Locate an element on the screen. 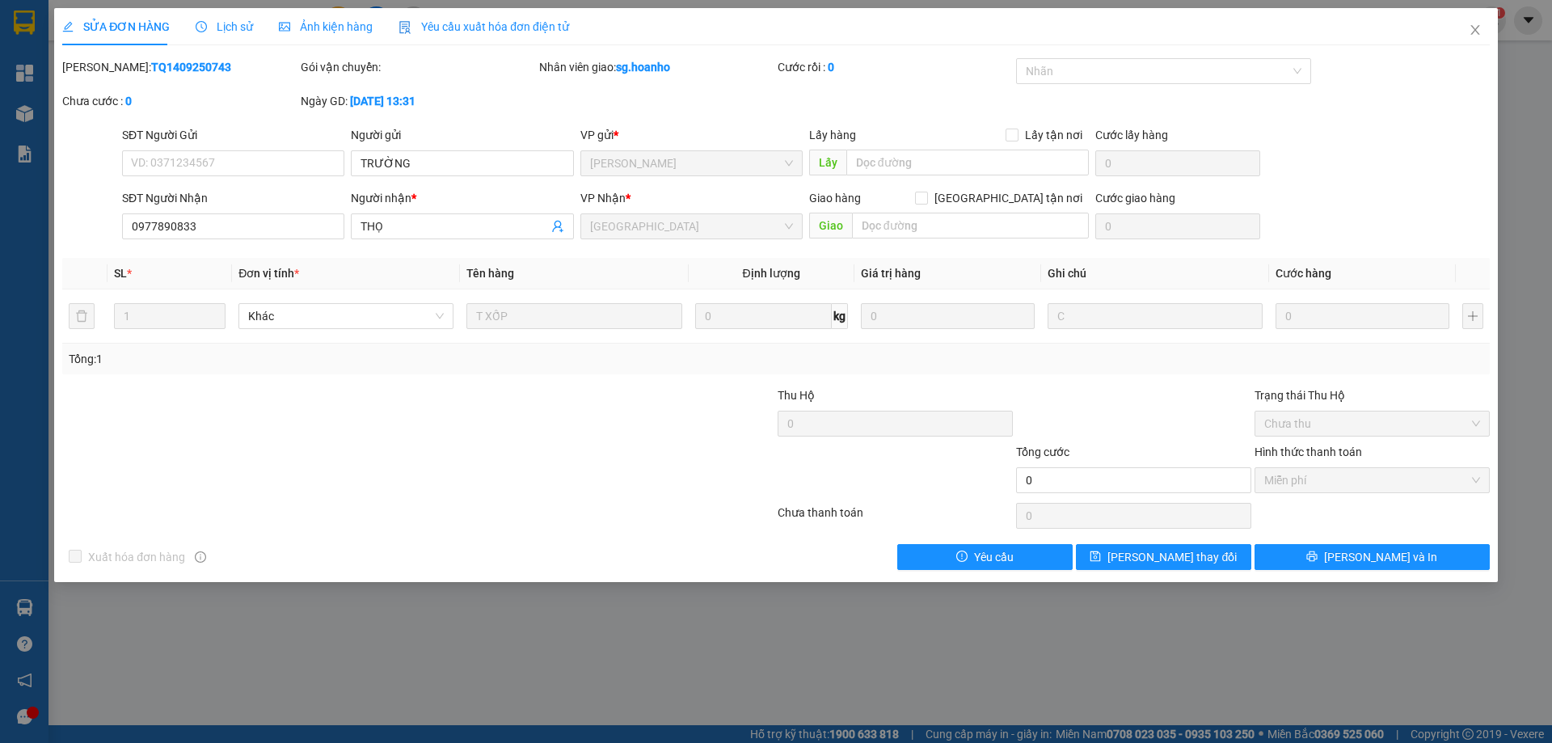  span: edit is located at coordinates (68, 27).